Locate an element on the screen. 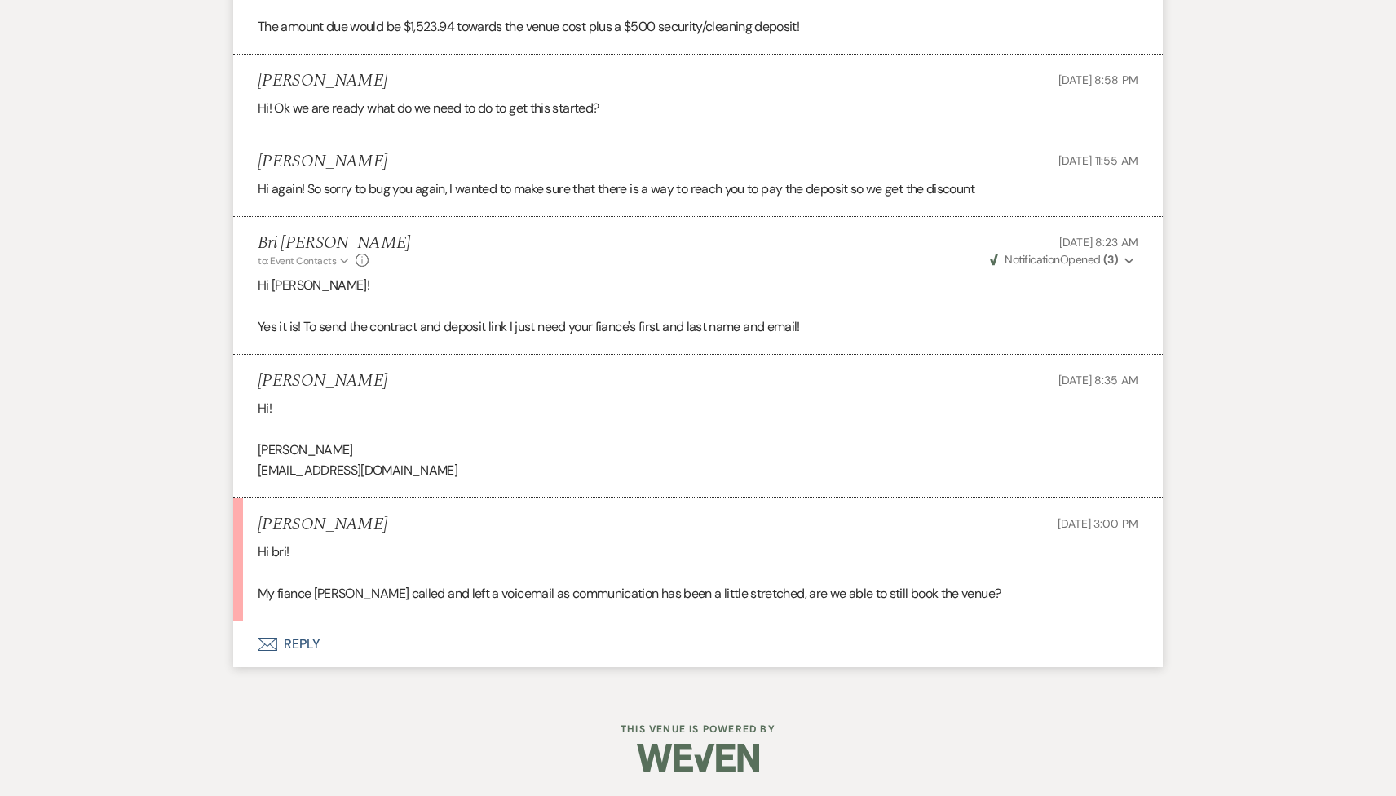 This screenshot has width=1396, height=796. img: Weven Logo is located at coordinates (698, 758).